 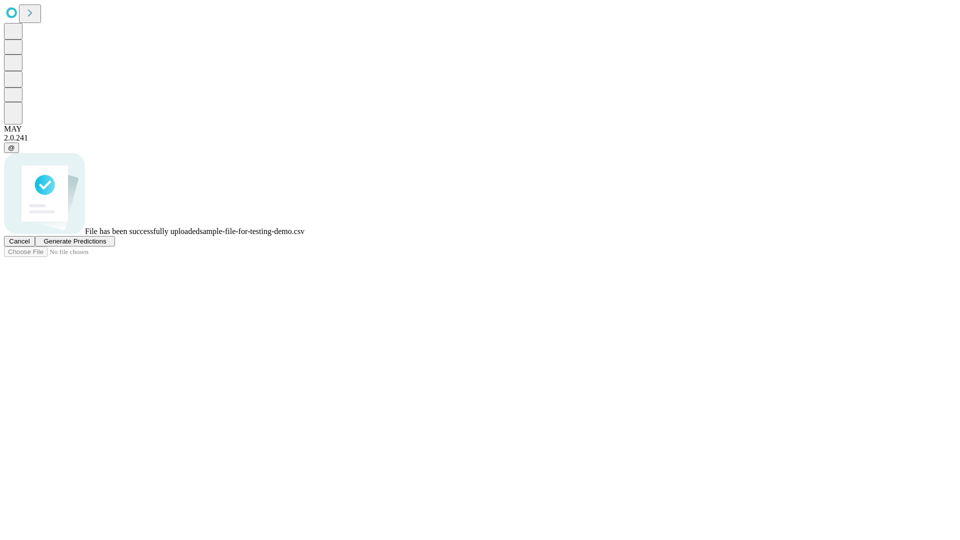 What do you see at coordinates (480, 129) in the screenshot?
I see `div: MAY` at bounding box center [480, 129].